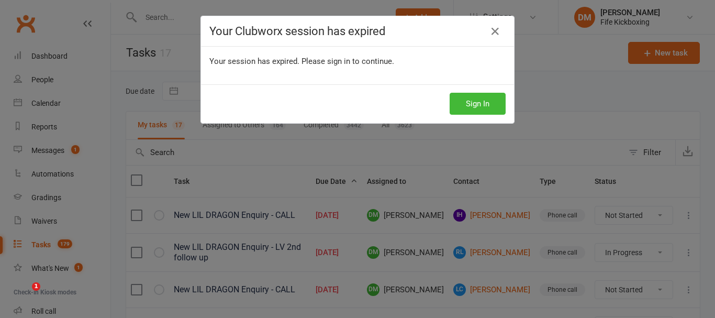 This screenshot has height=318, width=715. I want to click on a: Close, so click(495, 31).